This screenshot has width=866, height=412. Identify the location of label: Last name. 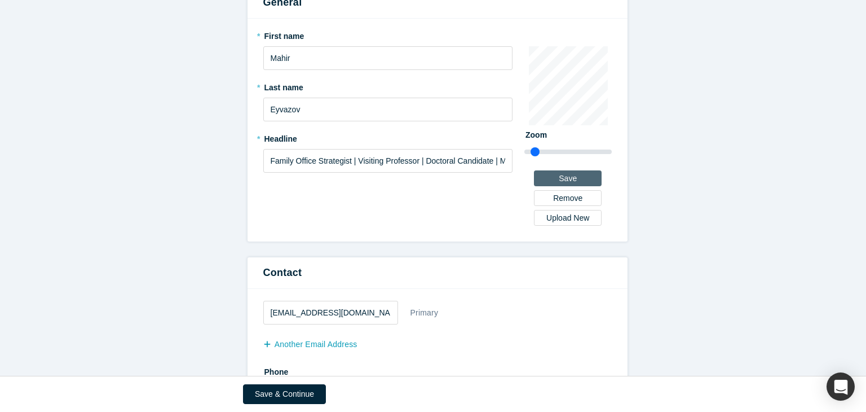
(388, 86).